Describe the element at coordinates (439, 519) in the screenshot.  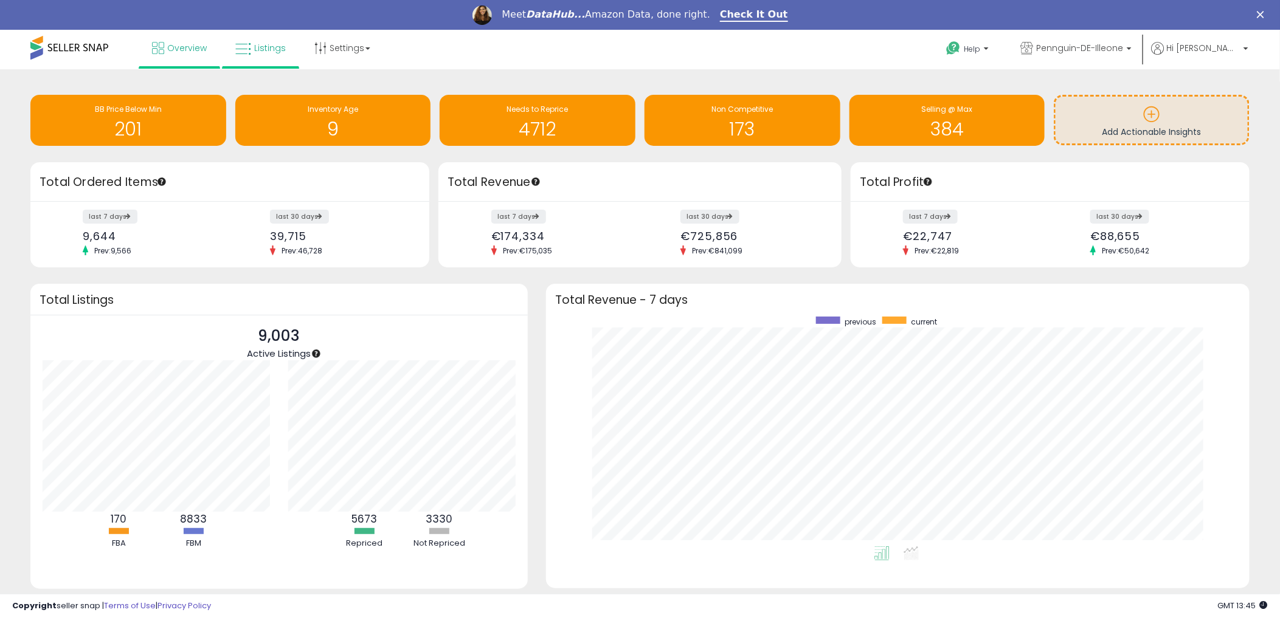
I see `b: 3330` at that location.